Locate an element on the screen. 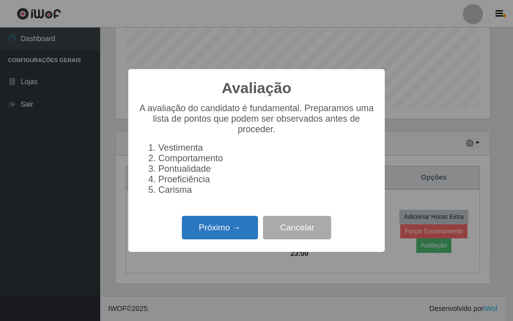 The height and width of the screenshot is (321, 513). li: Comportamento is located at coordinates (266, 158).